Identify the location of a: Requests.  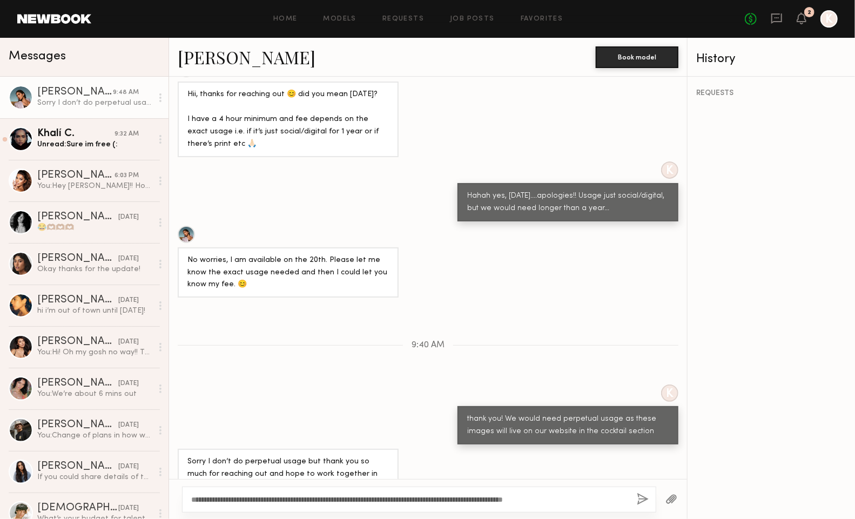
(403, 19).